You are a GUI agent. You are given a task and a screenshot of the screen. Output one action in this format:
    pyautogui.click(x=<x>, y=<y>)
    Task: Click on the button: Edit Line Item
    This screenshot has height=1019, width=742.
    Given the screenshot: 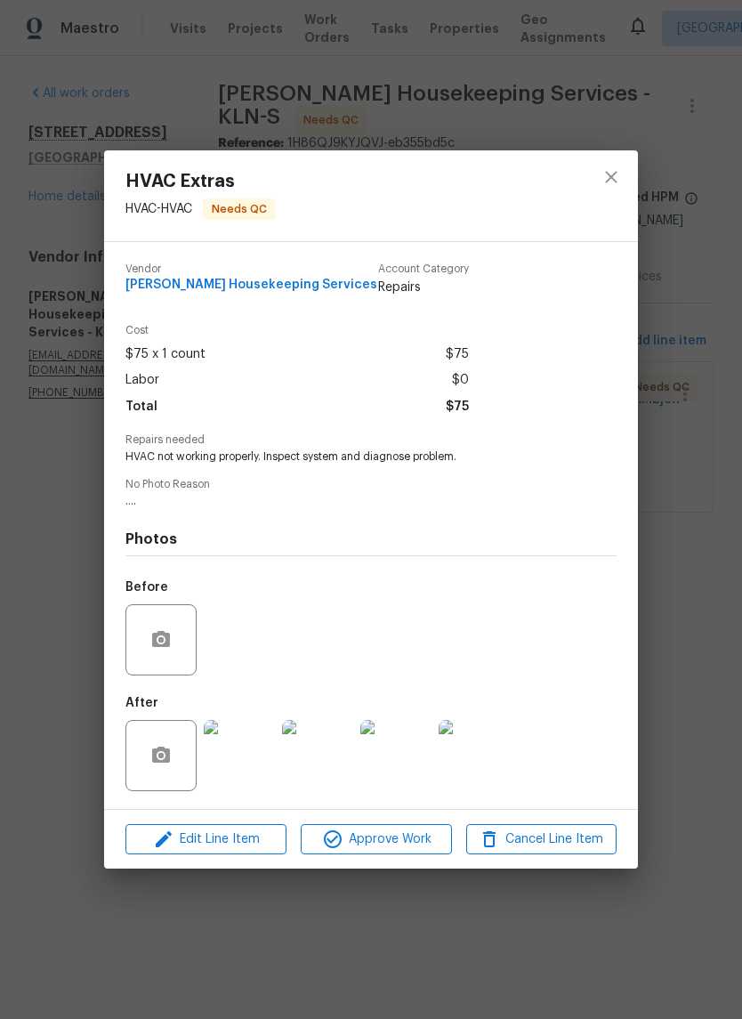 What is the action you would take?
    pyautogui.click(x=206, y=839)
    